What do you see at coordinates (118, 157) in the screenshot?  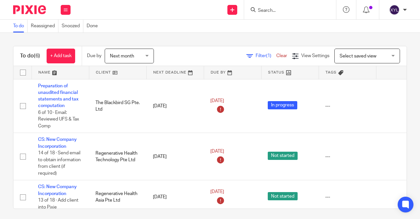 I see `td: Regenerative Health Technology Pte Ltd` at bounding box center [118, 157].